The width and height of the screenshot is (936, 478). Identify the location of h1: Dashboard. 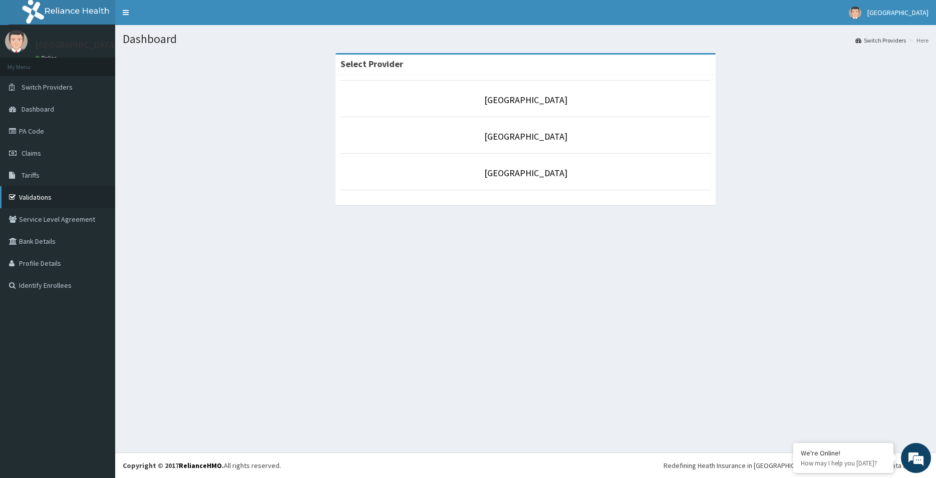
(525, 39).